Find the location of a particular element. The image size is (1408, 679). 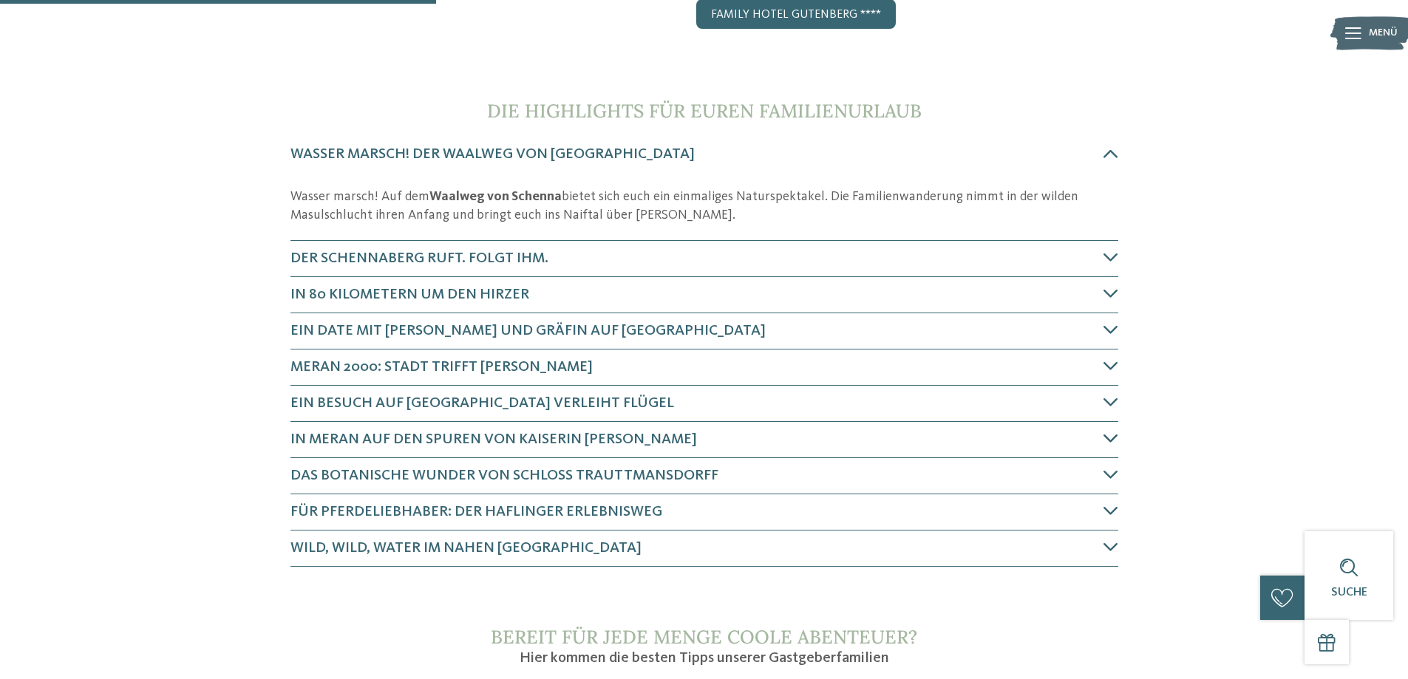

span: Für Pferdeliebhaber: der Haflinger Erlebnisweg is located at coordinates (476, 512).